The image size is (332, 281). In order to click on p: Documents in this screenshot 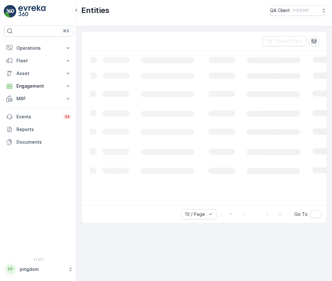, I will do `click(44, 142)`.